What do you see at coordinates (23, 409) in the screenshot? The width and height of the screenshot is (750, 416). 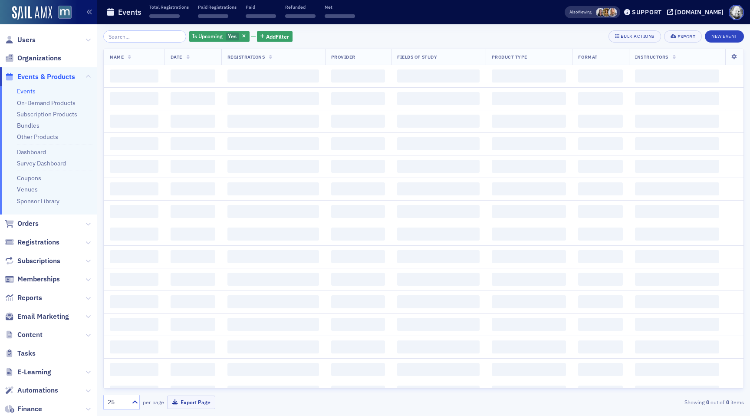 I see `a: Finance` at bounding box center [23, 409].